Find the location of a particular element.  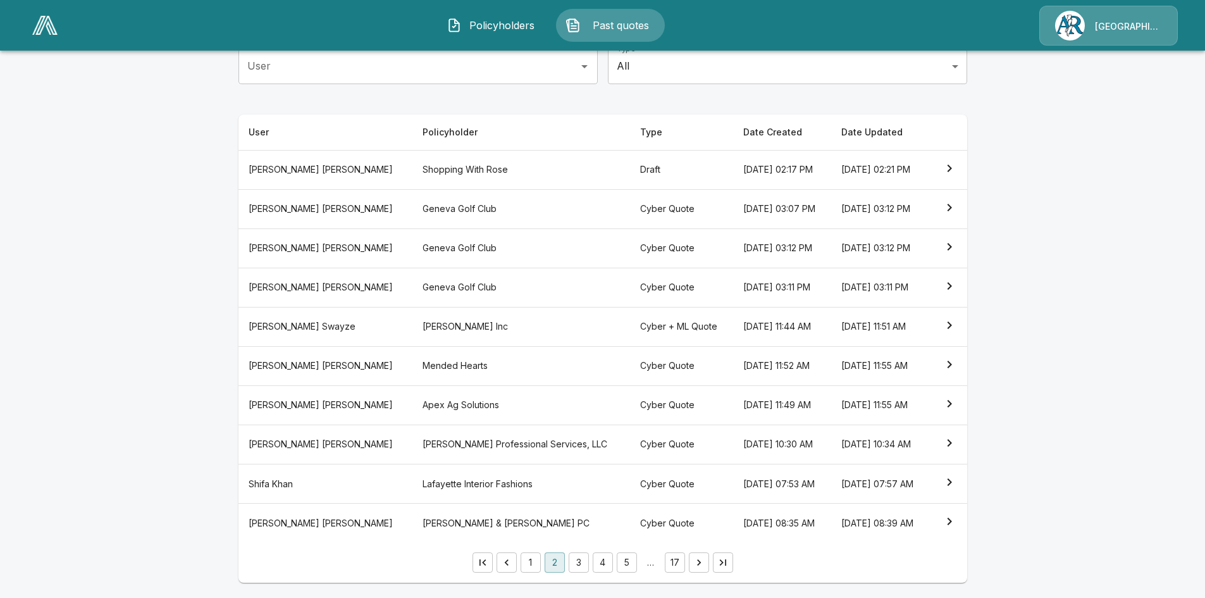

img: AA Logo is located at coordinates (45, 25).